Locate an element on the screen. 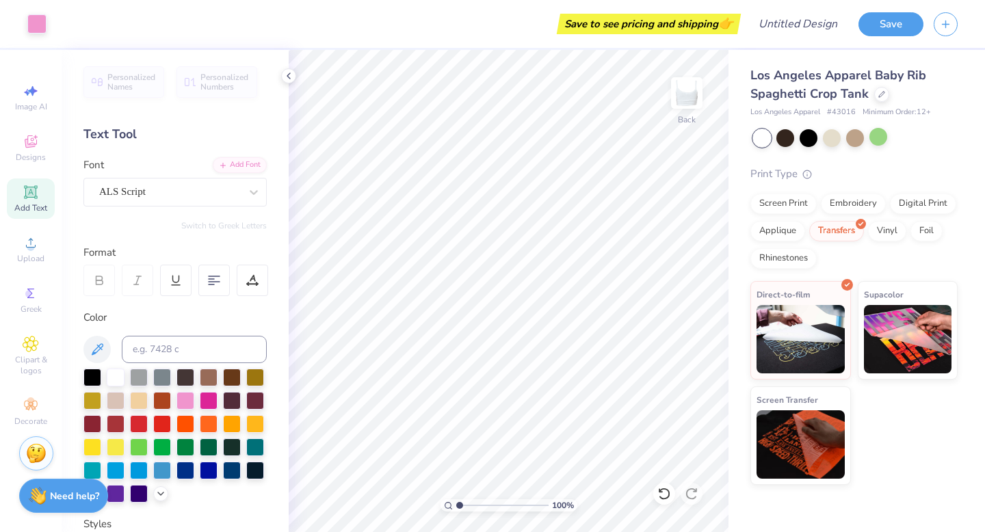  div: Print Type is located at coordinates (854, 174).